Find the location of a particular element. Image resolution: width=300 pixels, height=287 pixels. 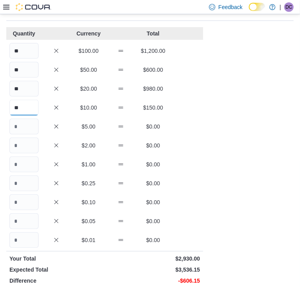

p: $1.00 is located at coordinates (89, 164).